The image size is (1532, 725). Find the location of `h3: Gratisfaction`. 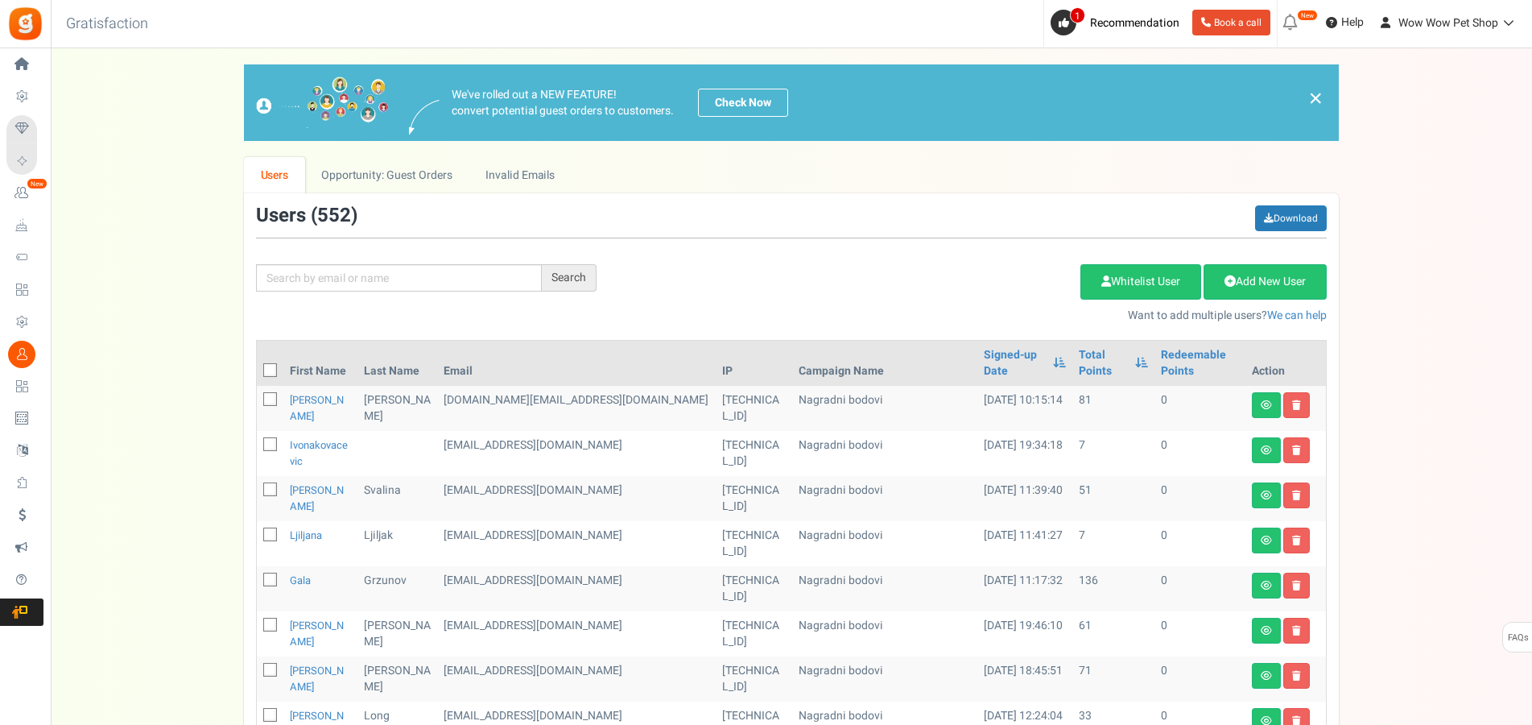

h3: Gratisfaction is located at coordinates (107, 24).